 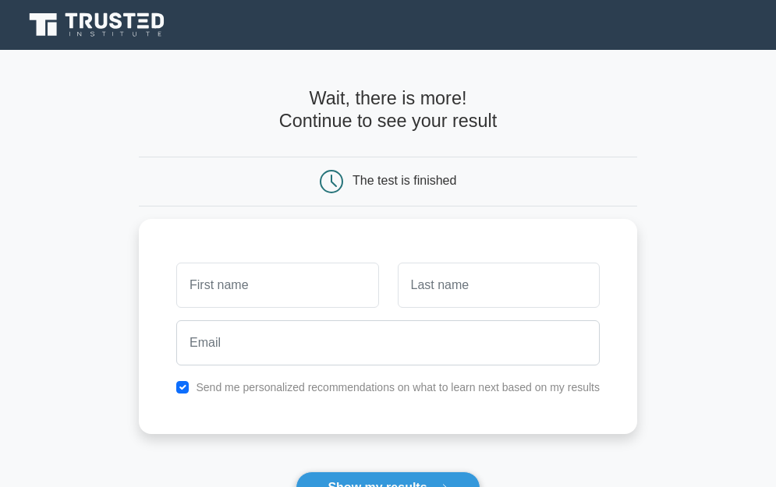 What do you see at coordinates (498, 285) in the screenshot?
I see `input: Last name` at bounding box center [498, 285].